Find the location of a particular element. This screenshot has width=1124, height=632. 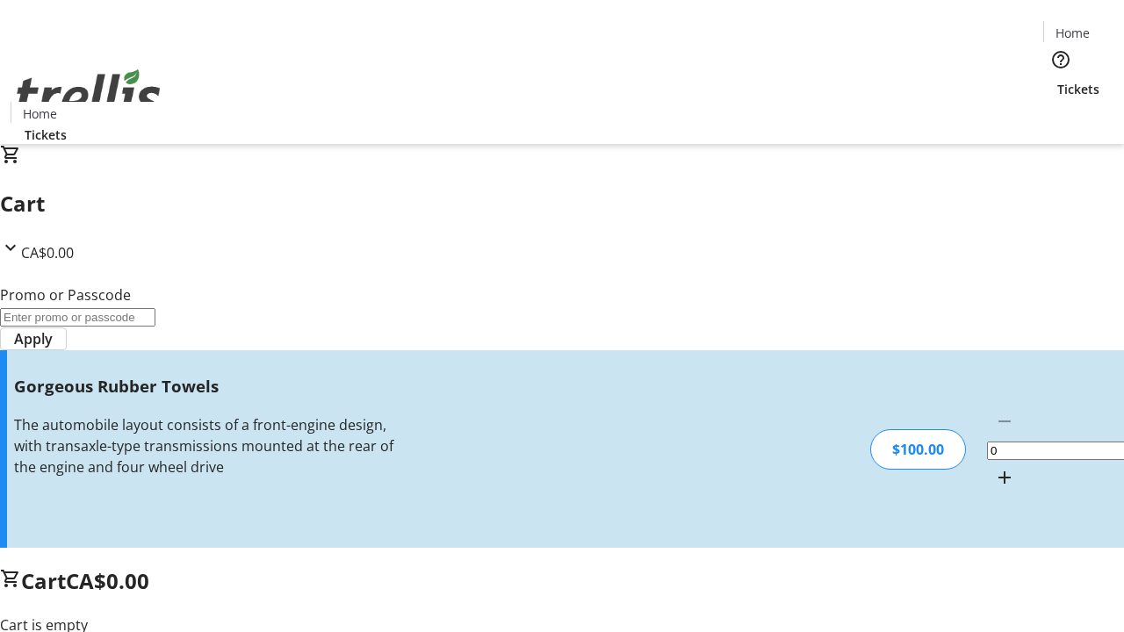

h3: Gorgeous Rubber Towels is located at coordinates (205, 386).